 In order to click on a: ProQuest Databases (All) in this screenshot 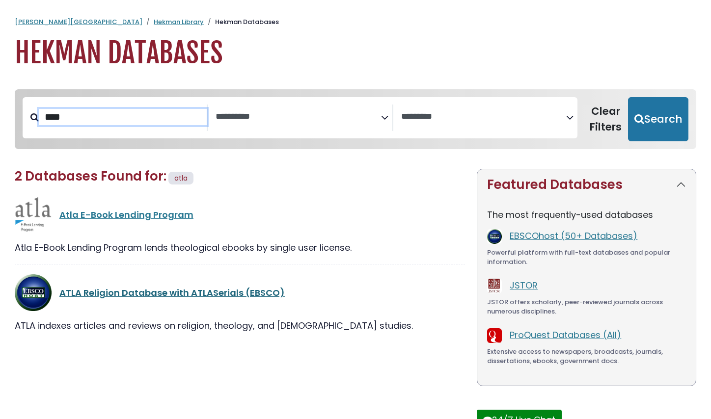, I will do `click(565, 335)`.